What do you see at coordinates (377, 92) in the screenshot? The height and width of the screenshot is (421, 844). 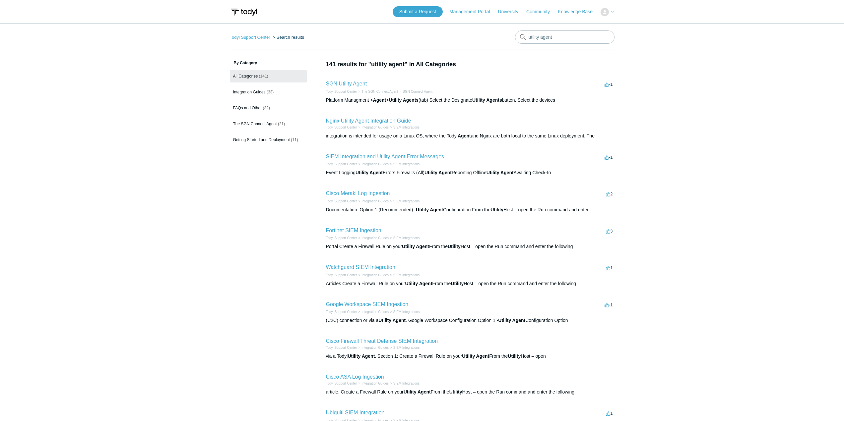 I see `li: The SGN Connect Agent` at bounding box center [377, 92].